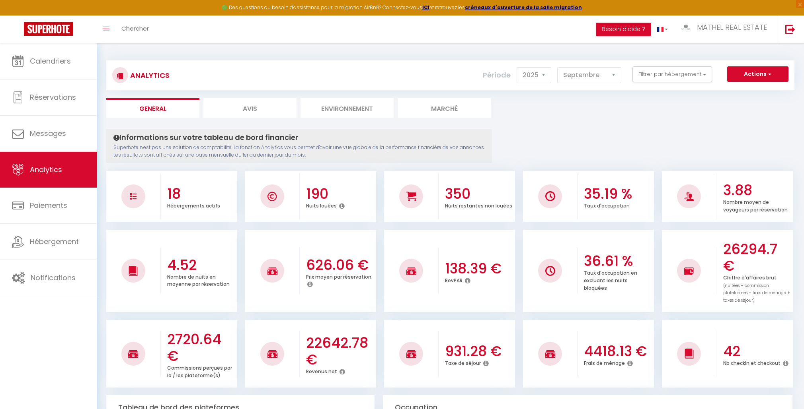 Image resolution: width=804 pixels, height=409 pixels. What do you see at coordinates (732, 27) in the screenshot?
I see `span: MATHEL REAL ESTATE` at bounding box center [732, 27].